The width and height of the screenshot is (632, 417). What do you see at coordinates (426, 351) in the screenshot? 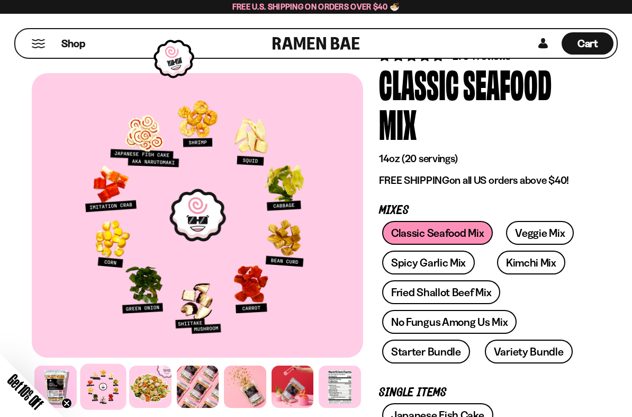
I see `a: Starter Bundle` at bounding box center [426, 351].